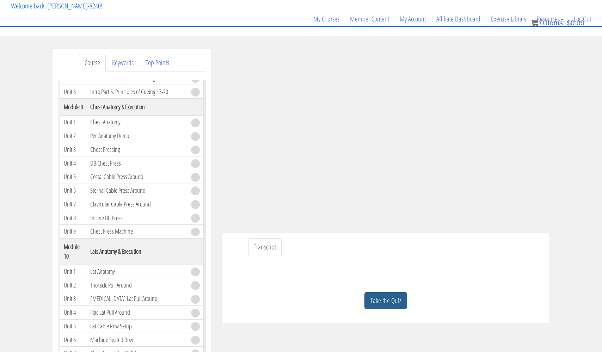 This screenshot has height=352, width=602. I want to click on td: Lat Anatomy, so click(137, 272).